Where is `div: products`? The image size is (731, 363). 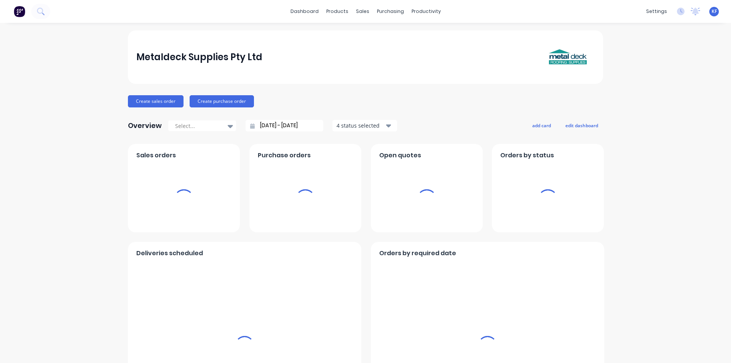
div: products is located at coordinates (337, 11).